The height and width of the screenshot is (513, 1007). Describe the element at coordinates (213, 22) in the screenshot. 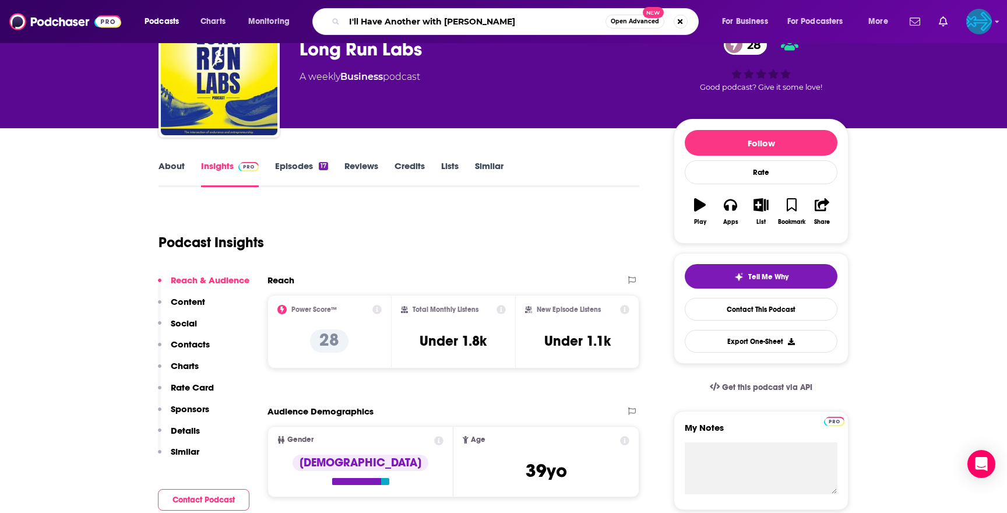

I see `span: Charts` at that location.